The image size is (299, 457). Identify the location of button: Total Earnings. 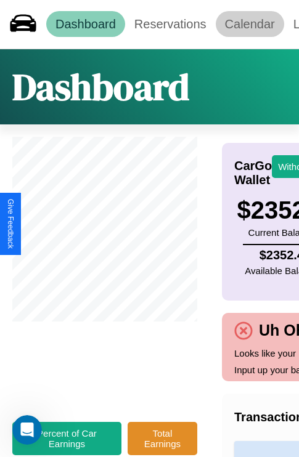
(162, 439).